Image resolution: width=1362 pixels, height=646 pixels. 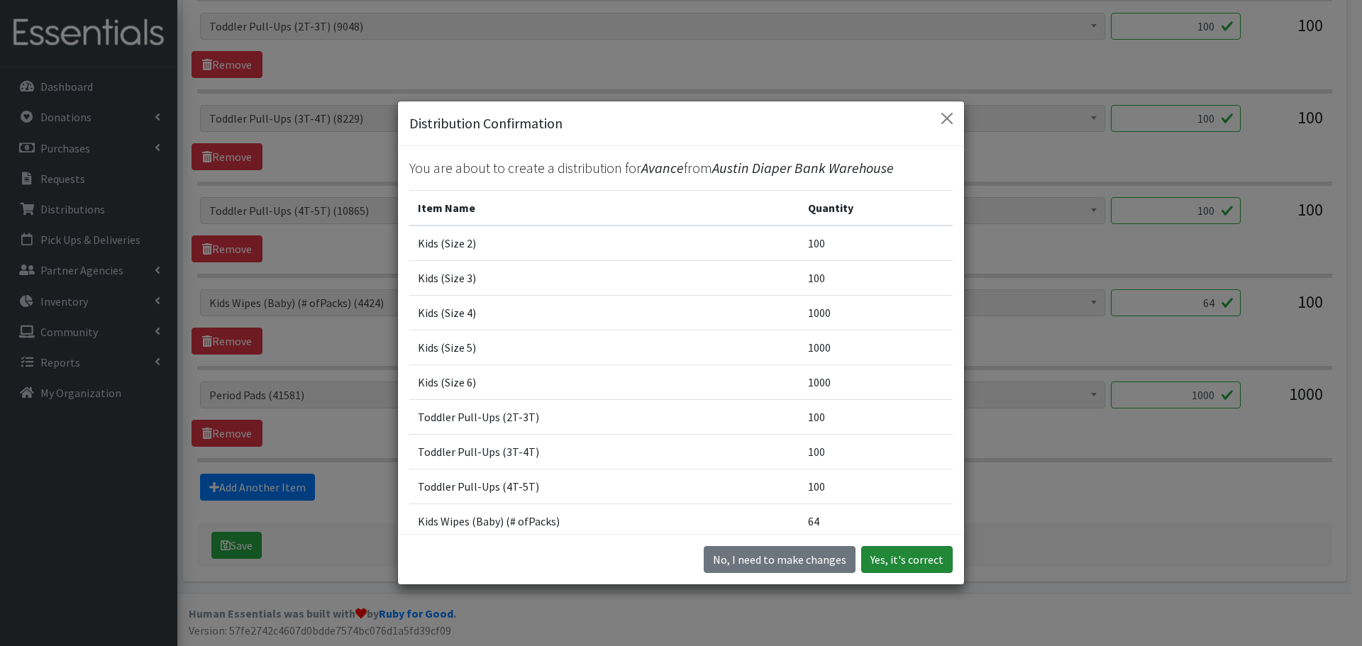 I want to click on td: Kids (Size 4), so click(x=604, y=313).